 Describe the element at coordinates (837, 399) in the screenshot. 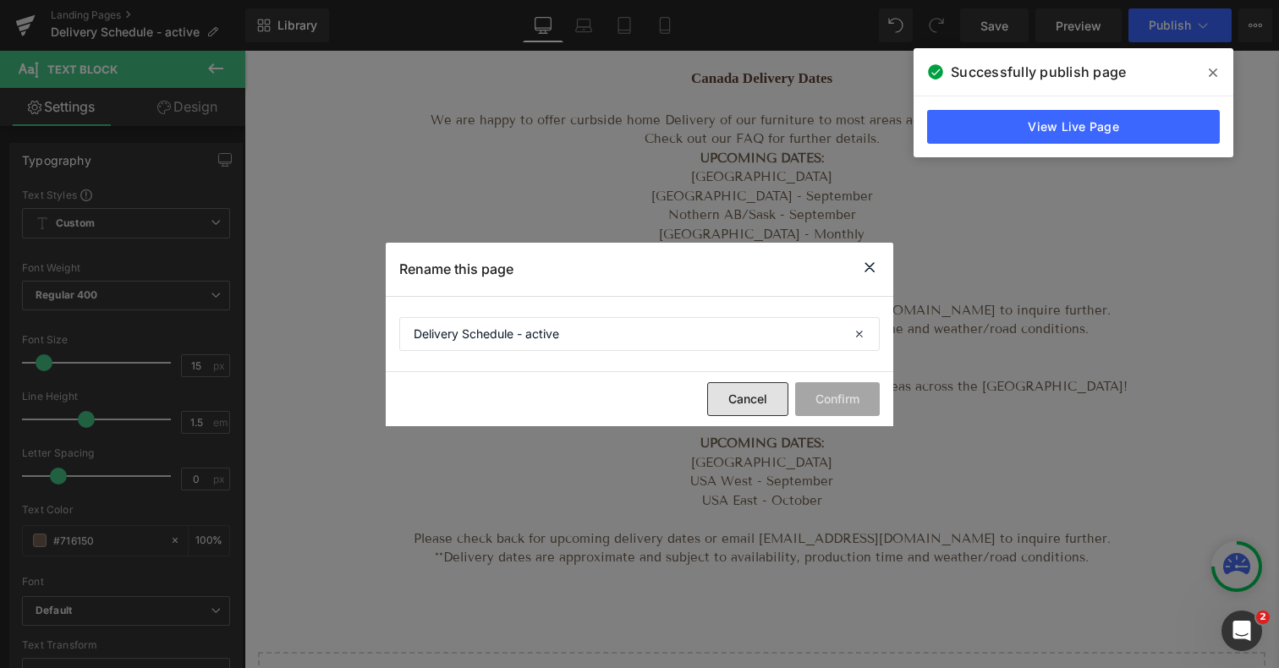

I see `button: Confirm` at that location.